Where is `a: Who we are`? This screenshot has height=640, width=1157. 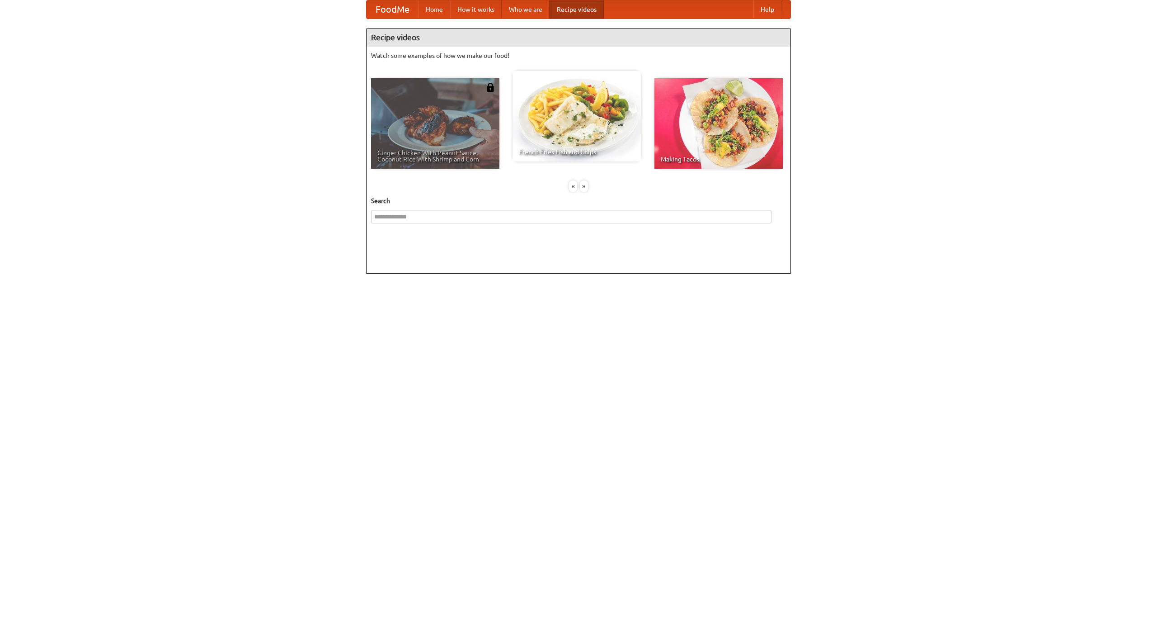
a: Who we are is located at coordinates (526, 9).